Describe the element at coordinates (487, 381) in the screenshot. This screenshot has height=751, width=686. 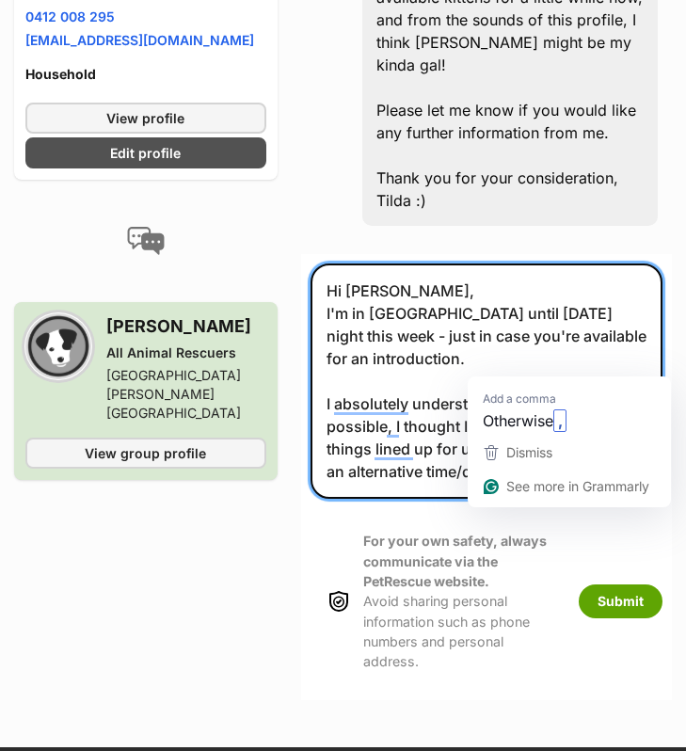
I see `textarea: To enrich screen reader interactions, please activate Accessibility in Grammarly extension settings` at that location.